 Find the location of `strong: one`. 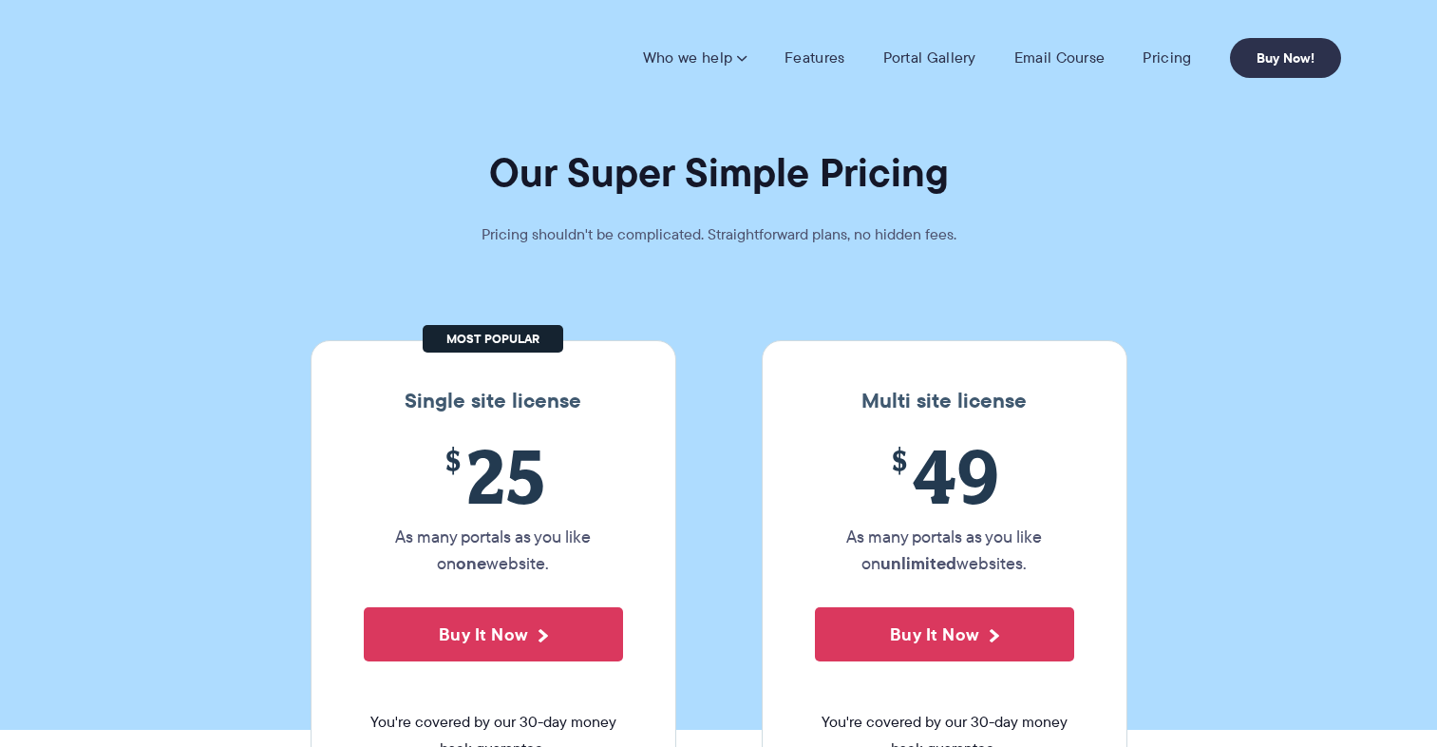

strong: one is located at coordinates (471, 562).